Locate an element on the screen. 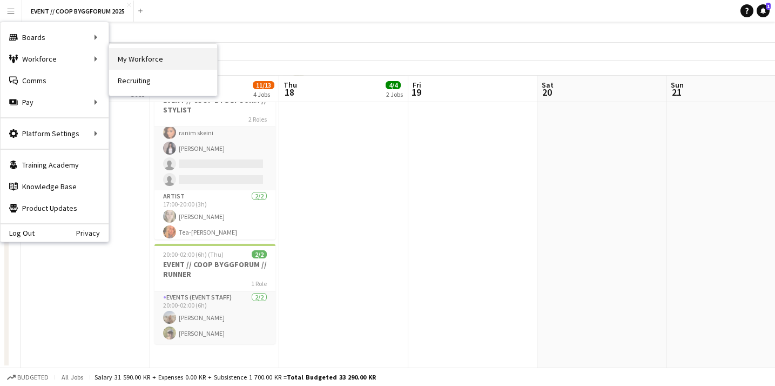  span: Sun is located at coordinates (678, 85).